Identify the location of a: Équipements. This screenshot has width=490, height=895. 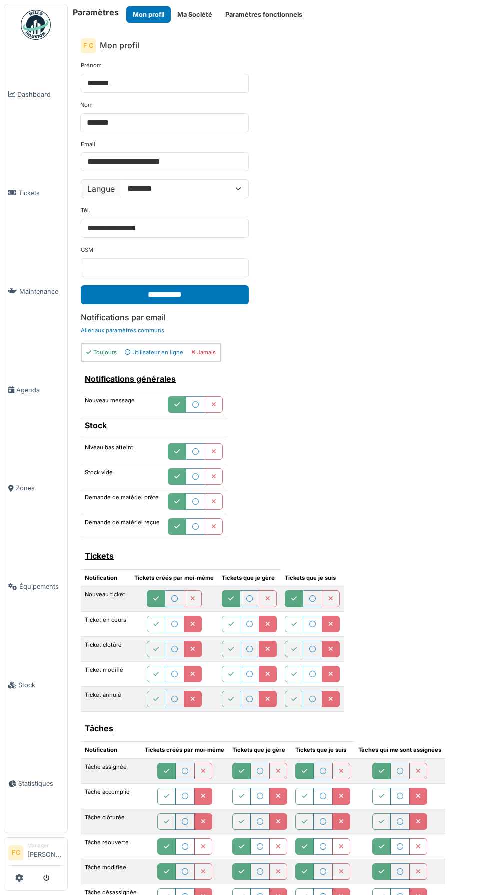
(36, 587).